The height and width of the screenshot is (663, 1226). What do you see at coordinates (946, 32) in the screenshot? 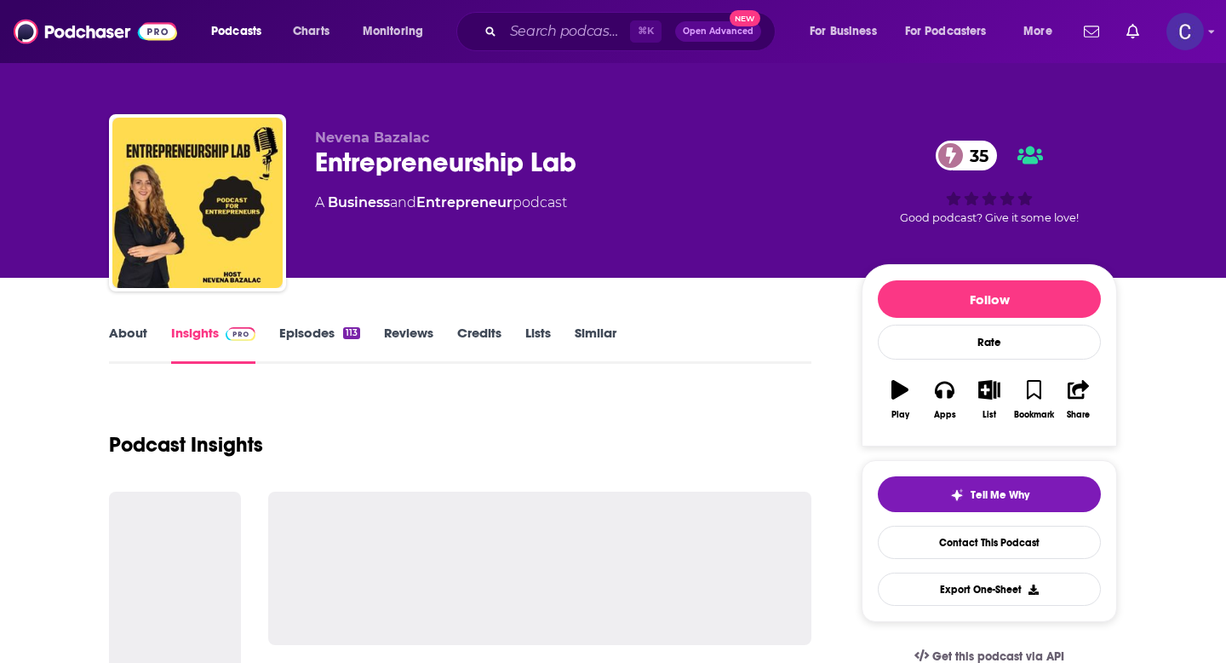
I see `span: For Podcasters` at bounding box center [946, 32].